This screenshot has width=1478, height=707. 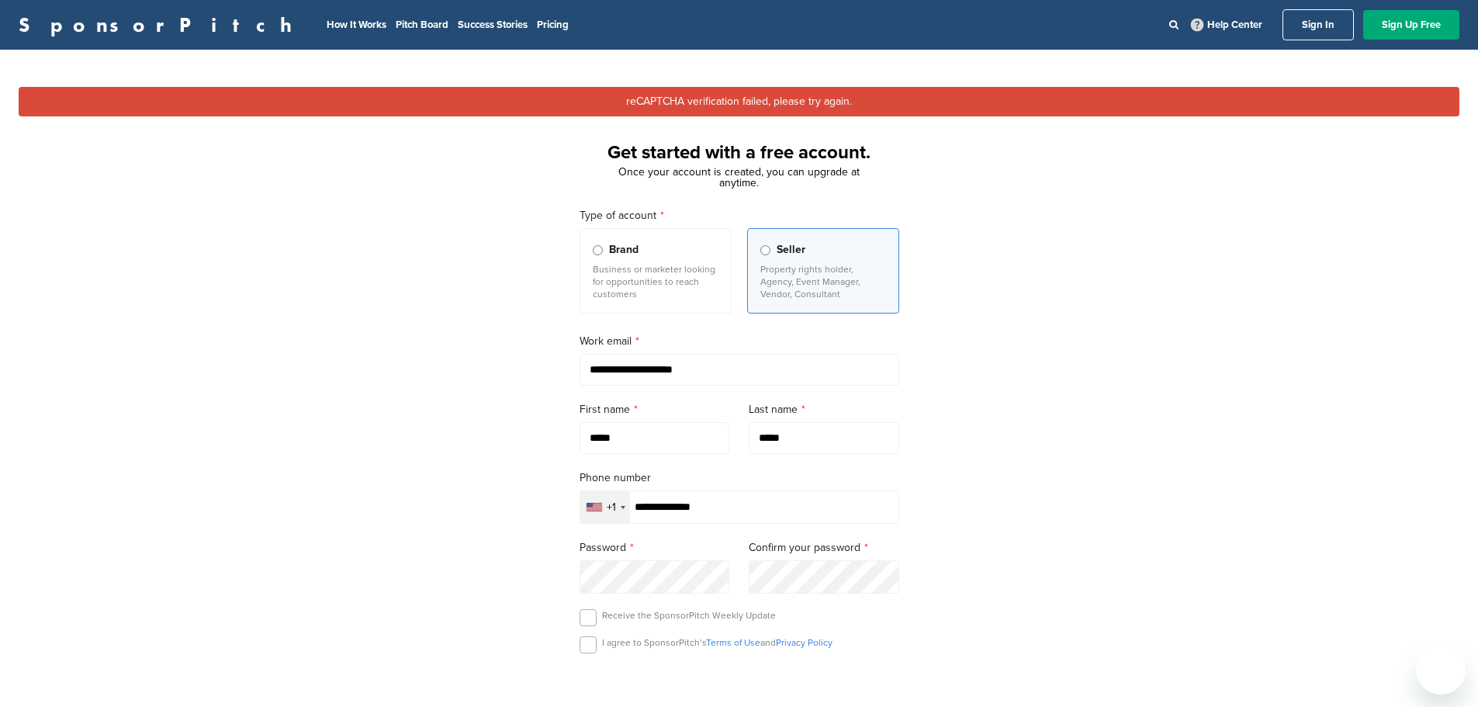 I want to click on h1: Get started with a free account., so click(x=739, y=153).